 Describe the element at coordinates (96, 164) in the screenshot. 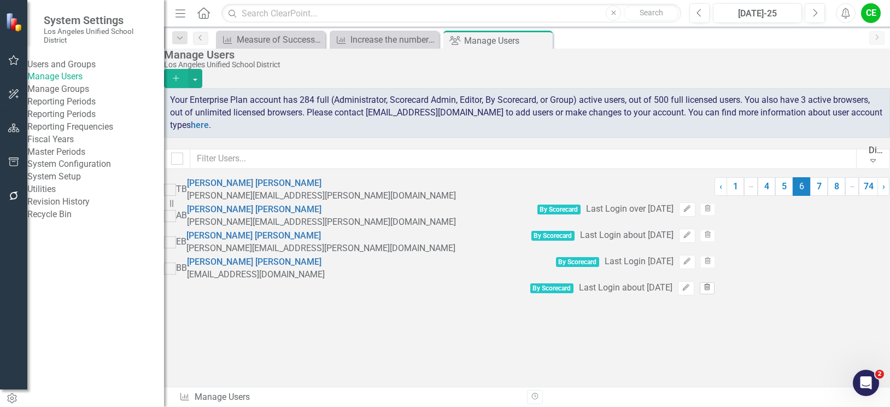

I see `div: System Configuration` at that location.